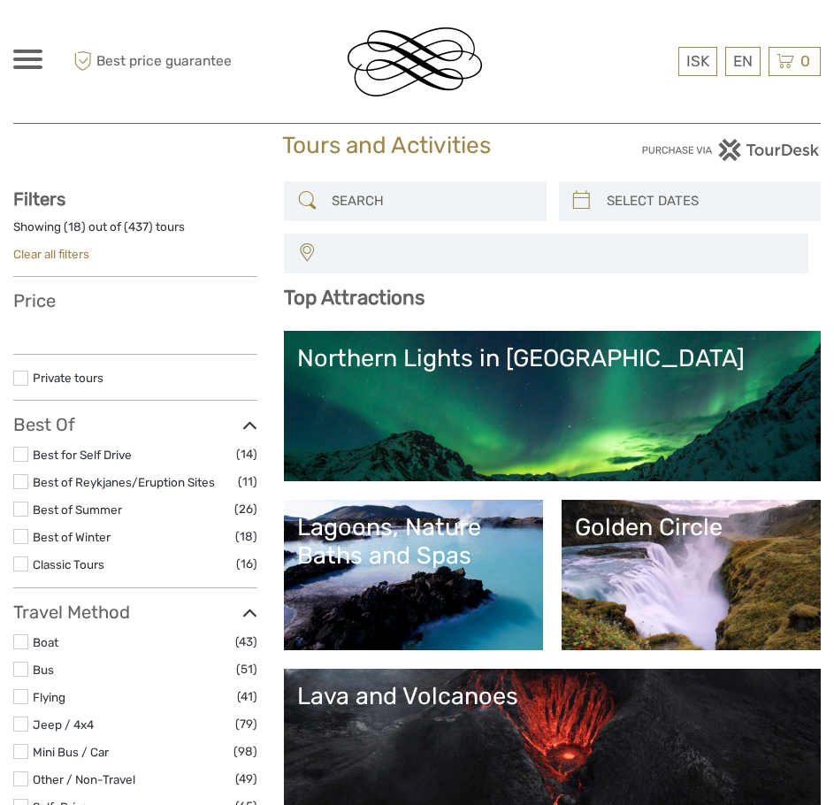 This screenshot has width=834, height=805. What do you see at coordinates (39, 199) in the screenshot?
I see `strong: Filters` at bounding box center [39, 199].